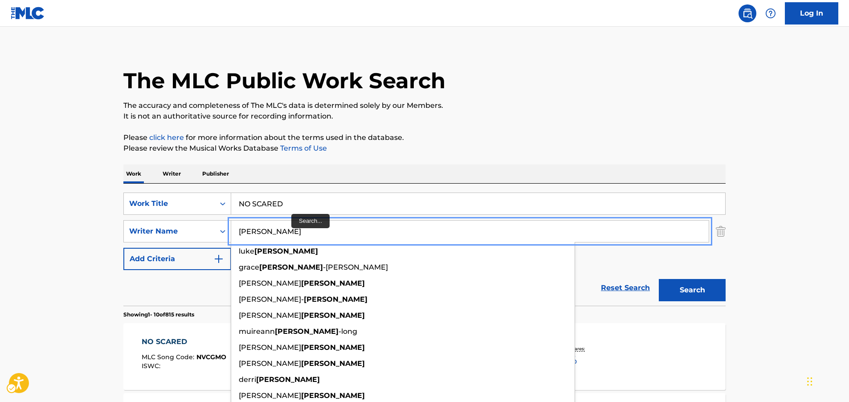  What do you see at coordinates (28, 13) in the screenshot?
I see `img: MLC Logo` at bounding box center [28, 13].